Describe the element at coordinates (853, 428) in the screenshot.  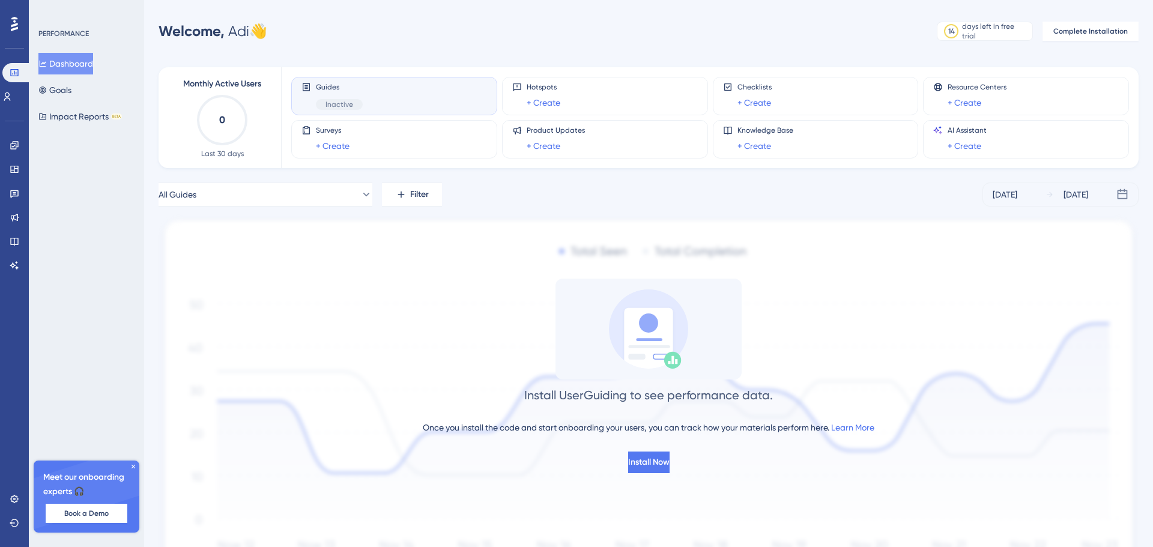
I see `a: Learn More` at that location.